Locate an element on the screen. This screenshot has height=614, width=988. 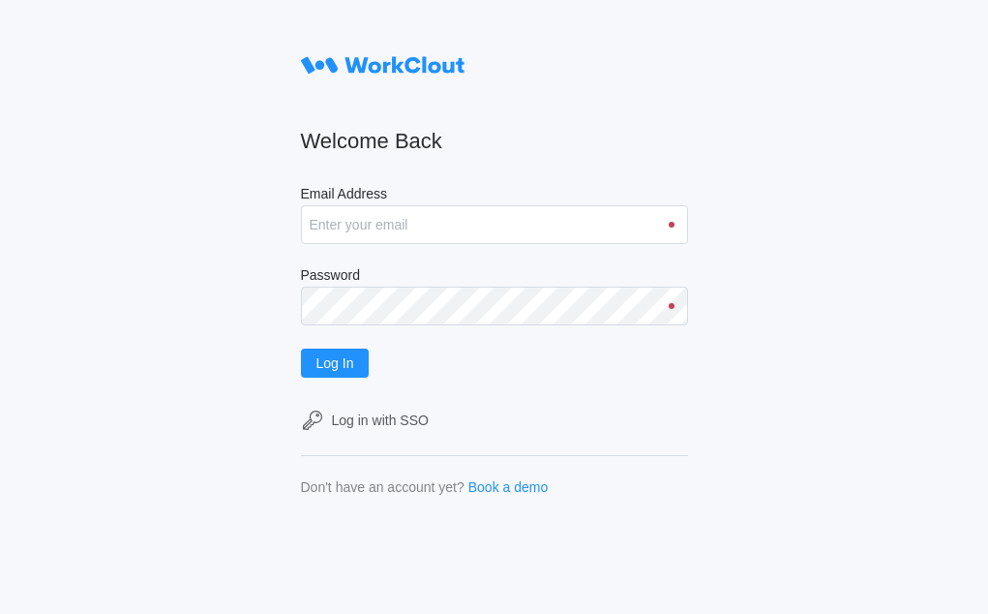
label: Email Address is located at coordinates (495, 196).